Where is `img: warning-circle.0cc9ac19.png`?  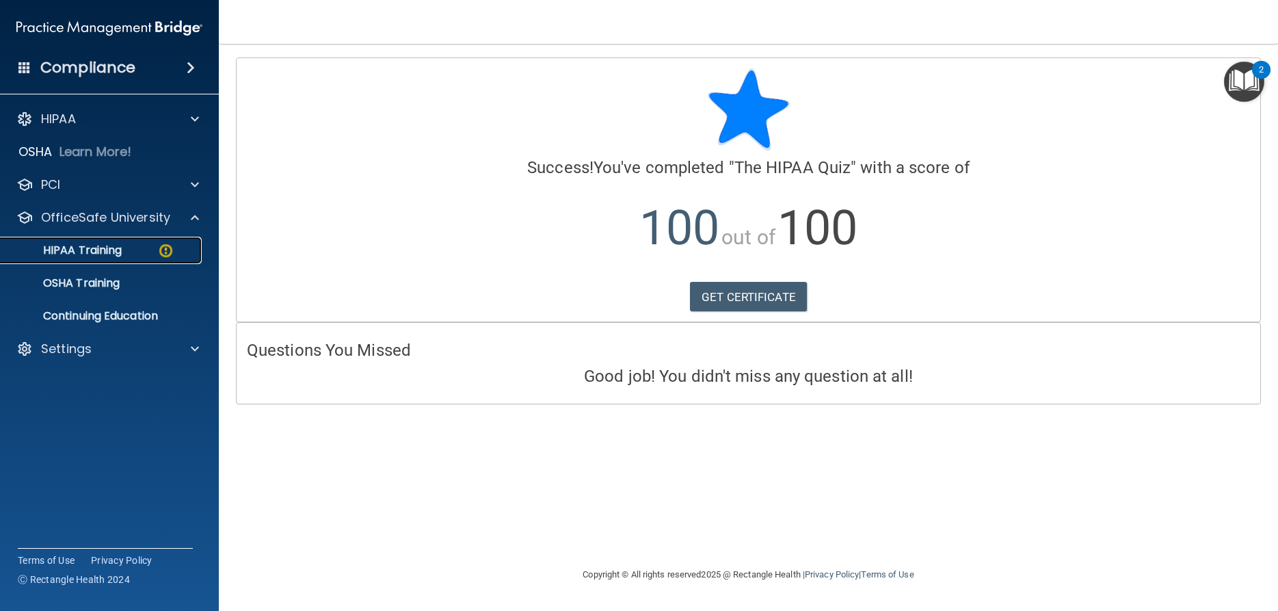
img: warning-circle.0cc9ac19.png is located at coordinates (165, 250).